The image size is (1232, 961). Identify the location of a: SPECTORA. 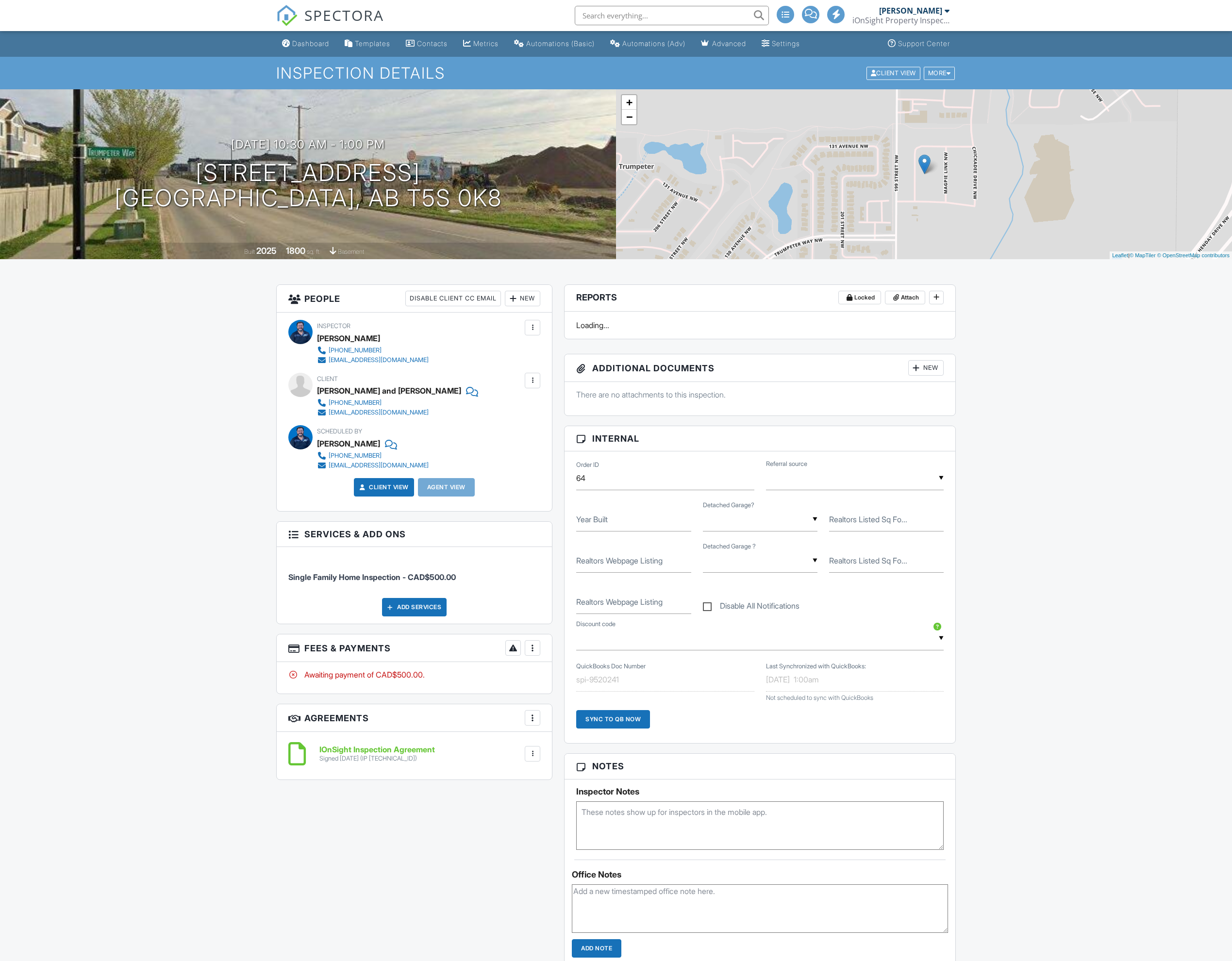
(330, 23).